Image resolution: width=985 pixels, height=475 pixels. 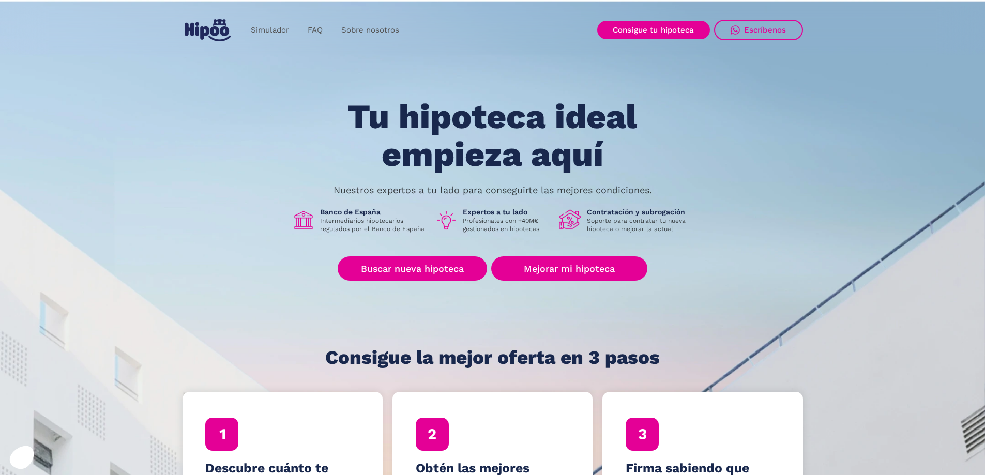 I want to click on a: Simulador, so click(x=270, y=30).